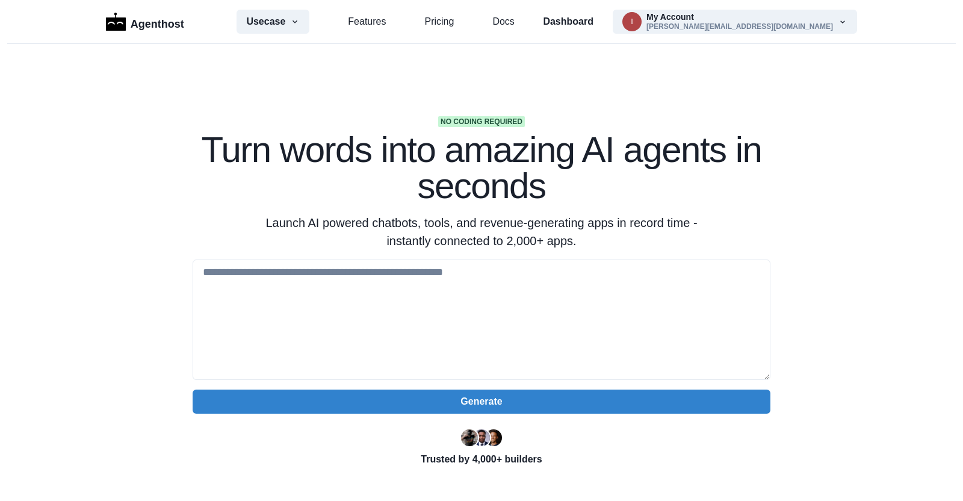  I want to click on img: Ryan Florence, so click(469, 437).